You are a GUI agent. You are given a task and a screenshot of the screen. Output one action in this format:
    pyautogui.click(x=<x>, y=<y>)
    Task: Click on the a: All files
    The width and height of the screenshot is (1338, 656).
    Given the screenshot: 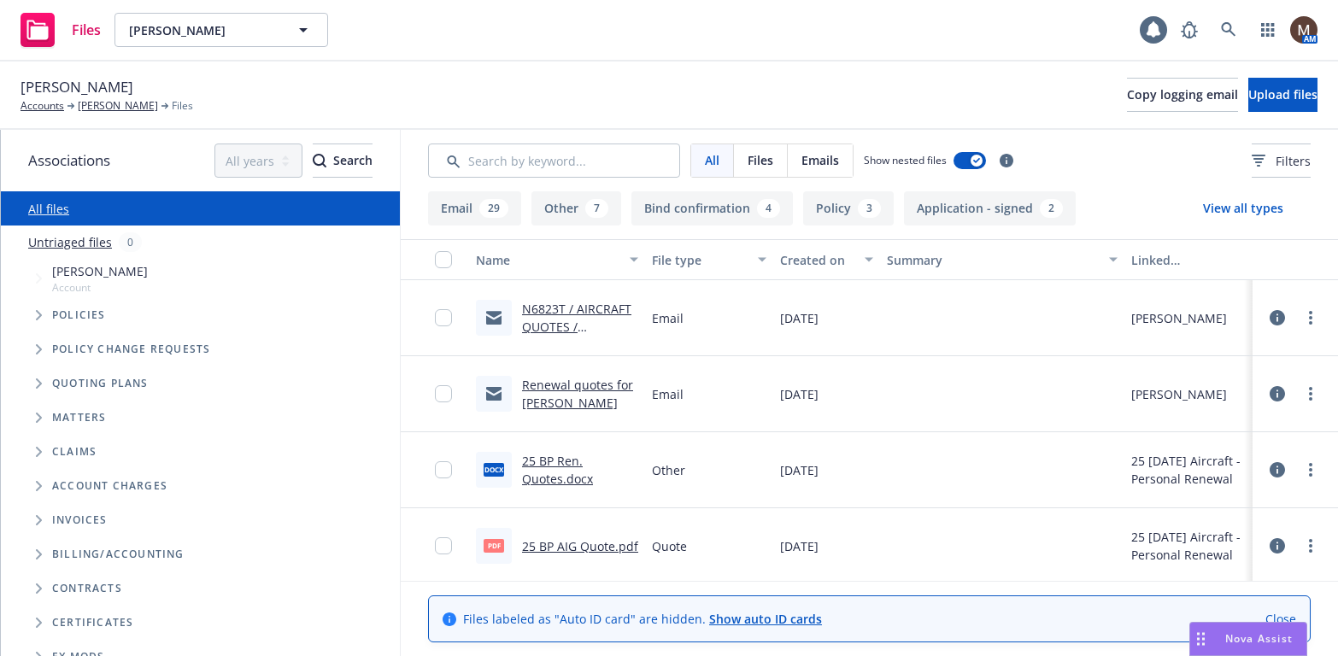 What is the action you would take?
    pyautogui.click(x=49, y=209)
    